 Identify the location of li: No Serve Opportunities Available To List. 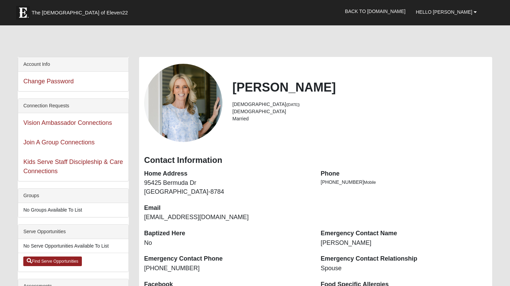
(73, 246).